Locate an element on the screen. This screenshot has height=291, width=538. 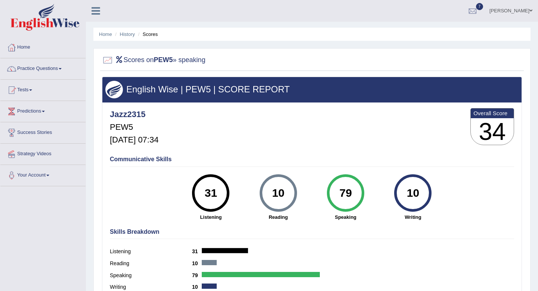
strong: Speaking is located at coordinates (346, 217).